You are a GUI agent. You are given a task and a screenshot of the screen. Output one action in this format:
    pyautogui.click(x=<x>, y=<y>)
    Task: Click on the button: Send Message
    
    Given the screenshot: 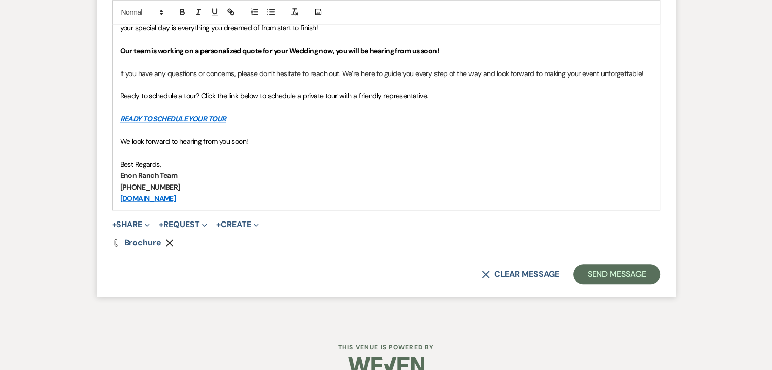 What is the action you would take?
    pyautogui.click(x=616, y=274)
    